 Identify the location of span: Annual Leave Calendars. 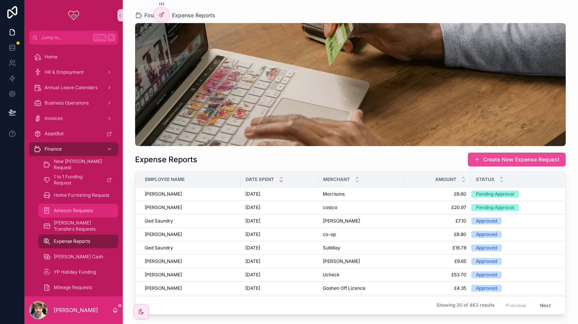
(71, 88).